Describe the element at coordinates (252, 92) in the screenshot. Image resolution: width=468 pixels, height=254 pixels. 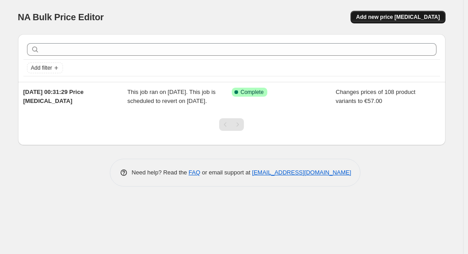
I see `span: Complete` at that location.